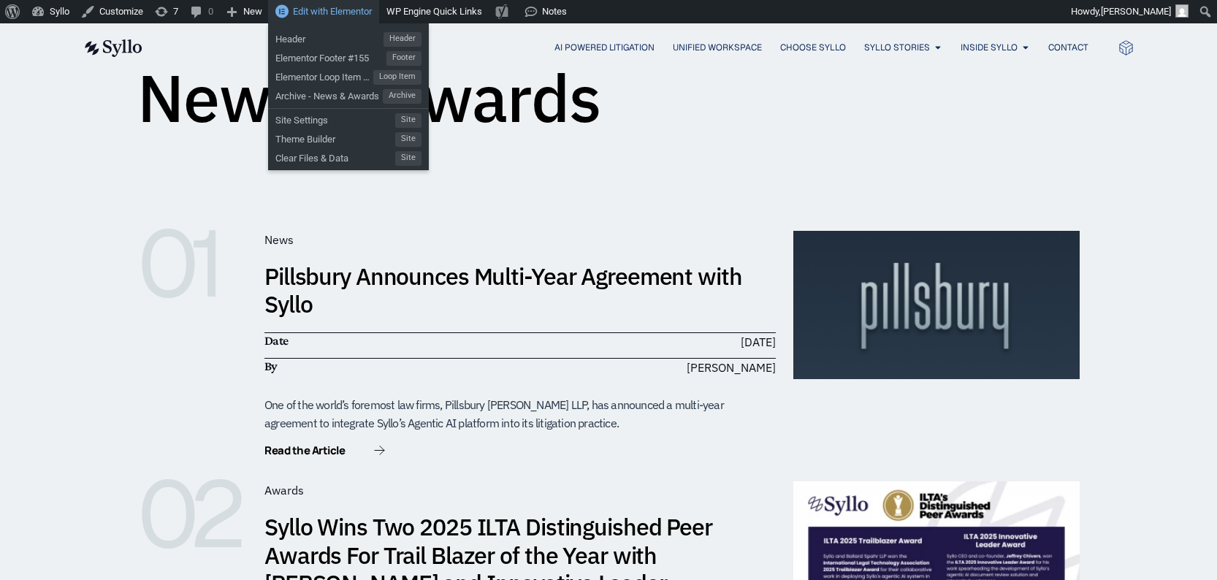 The height and width of the screenshot is (580, 1217). Describe the element at coordinates (192, 514) in the screenshot. I see `h6: 02` at that location.